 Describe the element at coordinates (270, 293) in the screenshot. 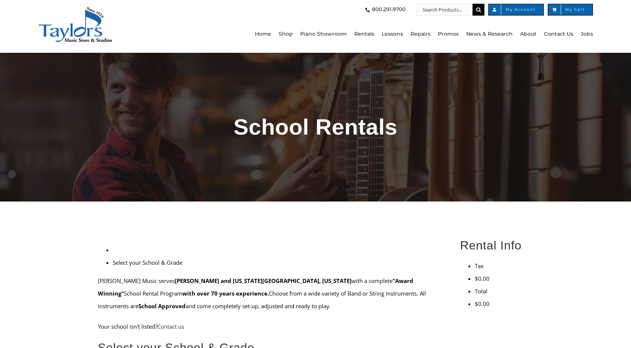

I see `h2: Select your School & Grade` at that location.